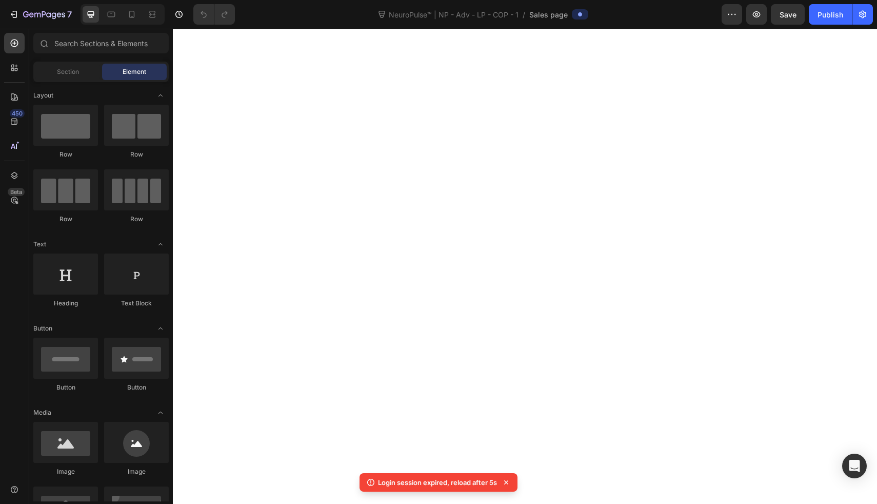 The height and width of the screenshot is (504, 877). Describe the element at coordinates (42, 412) in the screenshot. I see `span: Media` at that location.